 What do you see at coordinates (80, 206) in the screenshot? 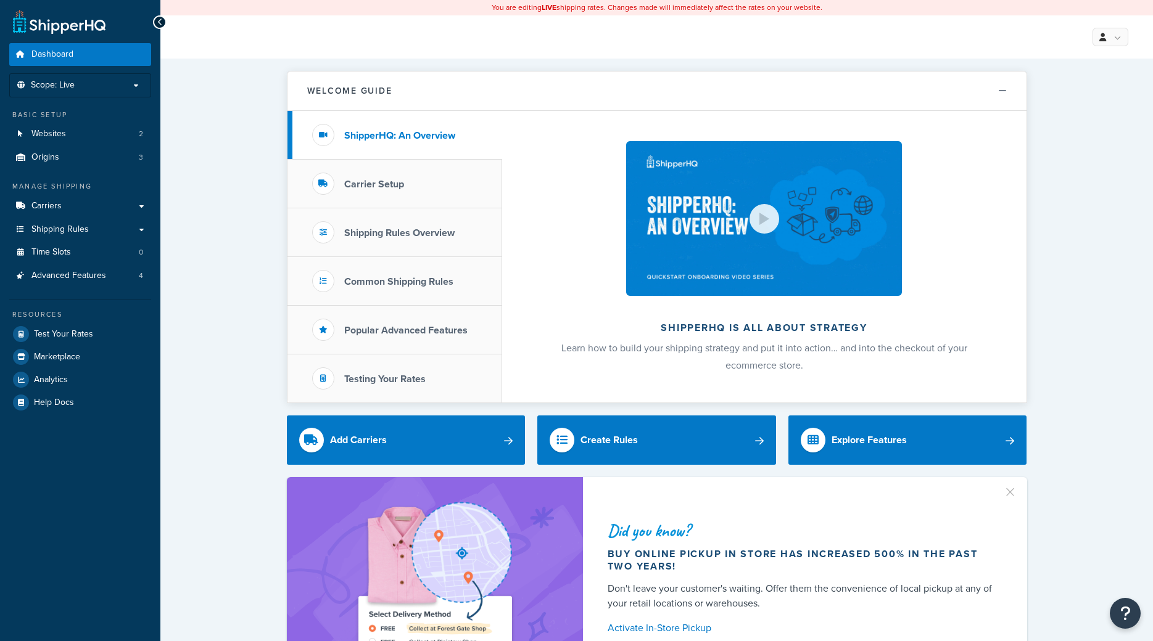
I see `a: Carriers` at bounding box center [80, 206].